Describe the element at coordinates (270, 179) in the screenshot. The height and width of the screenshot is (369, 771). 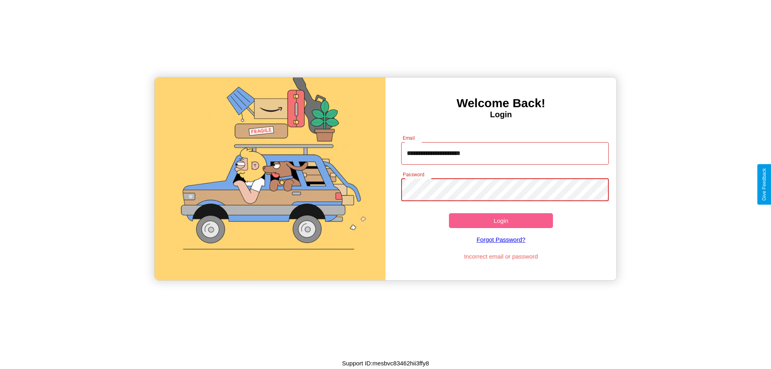
I see `img: gif` at that location.